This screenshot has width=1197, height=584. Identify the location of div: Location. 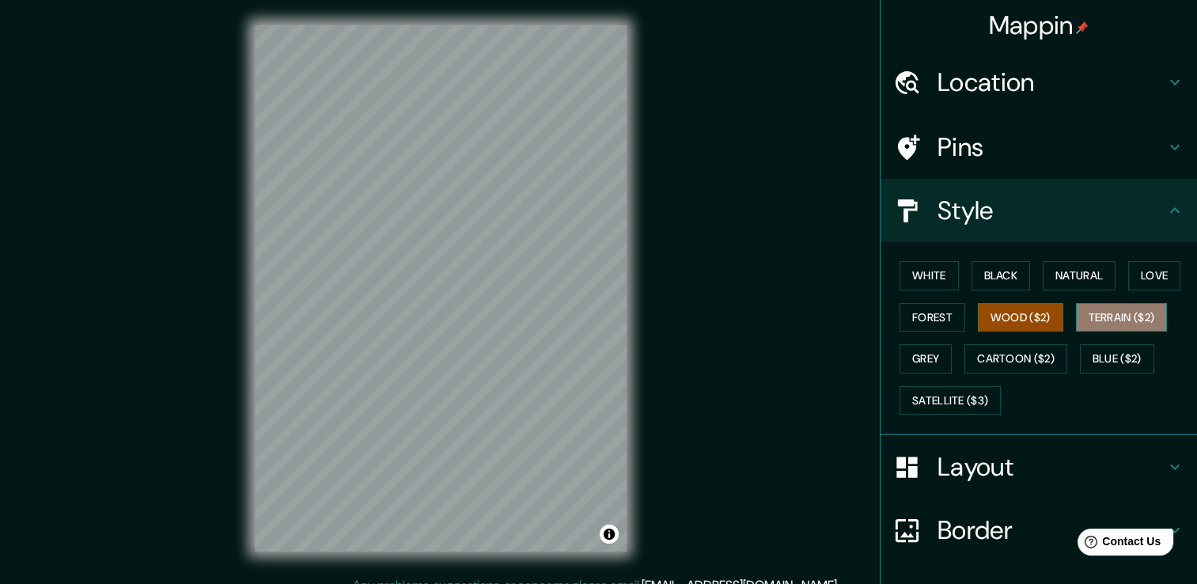
(1039, 82).